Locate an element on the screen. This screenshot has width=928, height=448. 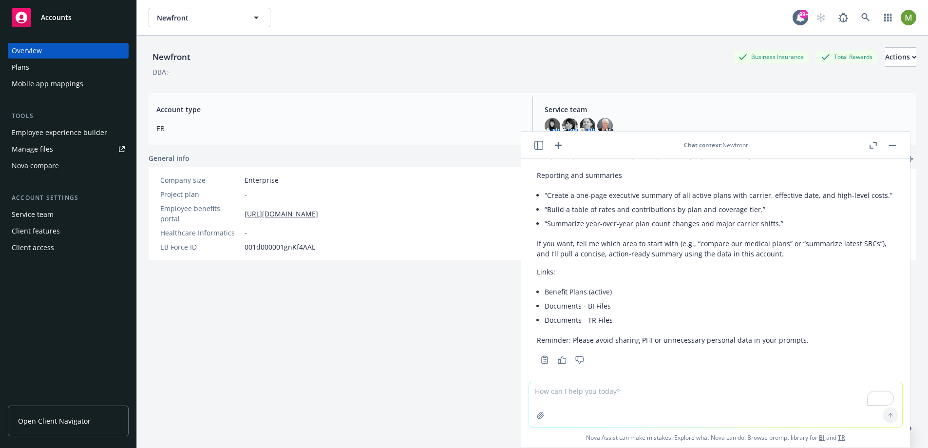
span: Service team is located at coordinates (727, 109).